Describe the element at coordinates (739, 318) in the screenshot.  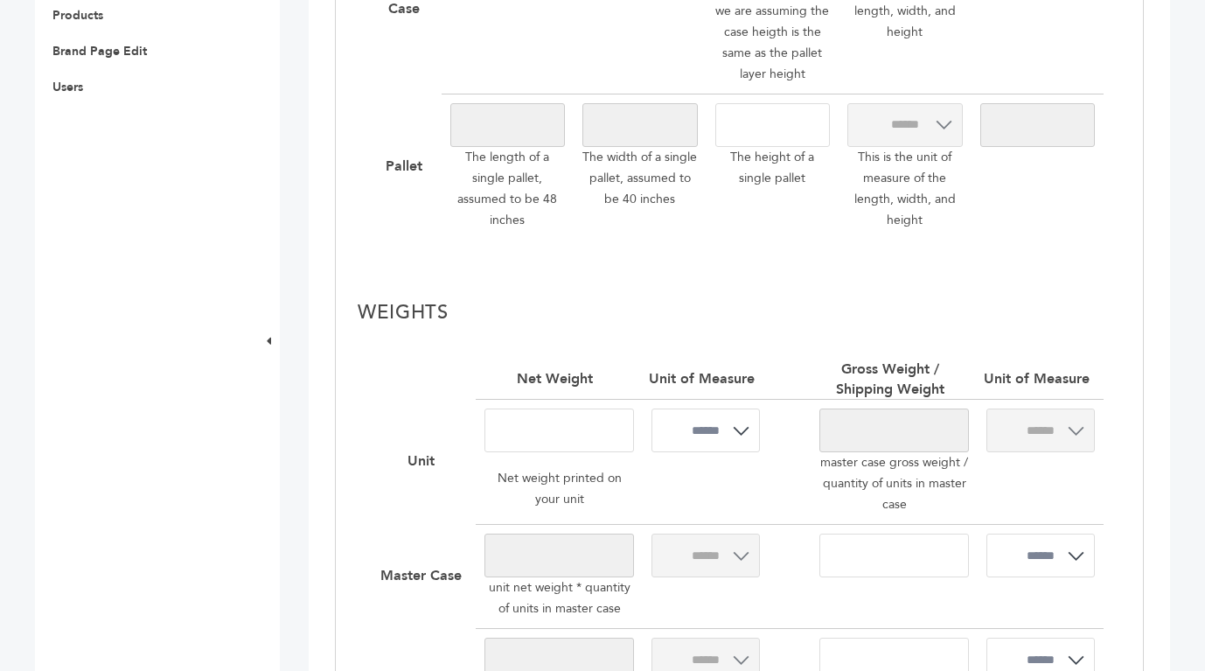
I see `h2: Weights` at that location.